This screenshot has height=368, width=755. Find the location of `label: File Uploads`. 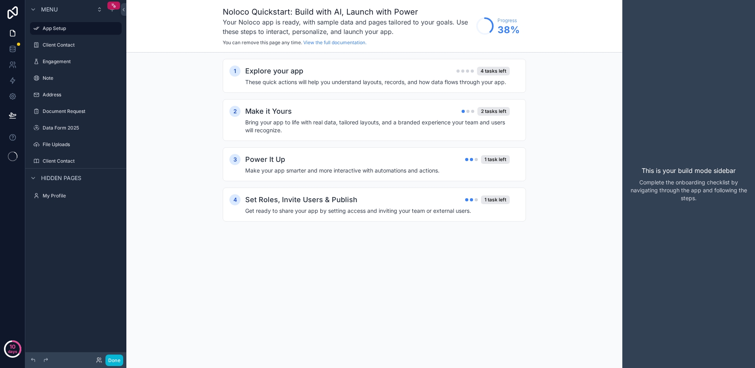

label: File Uploads is located at coordinates (81, 145).